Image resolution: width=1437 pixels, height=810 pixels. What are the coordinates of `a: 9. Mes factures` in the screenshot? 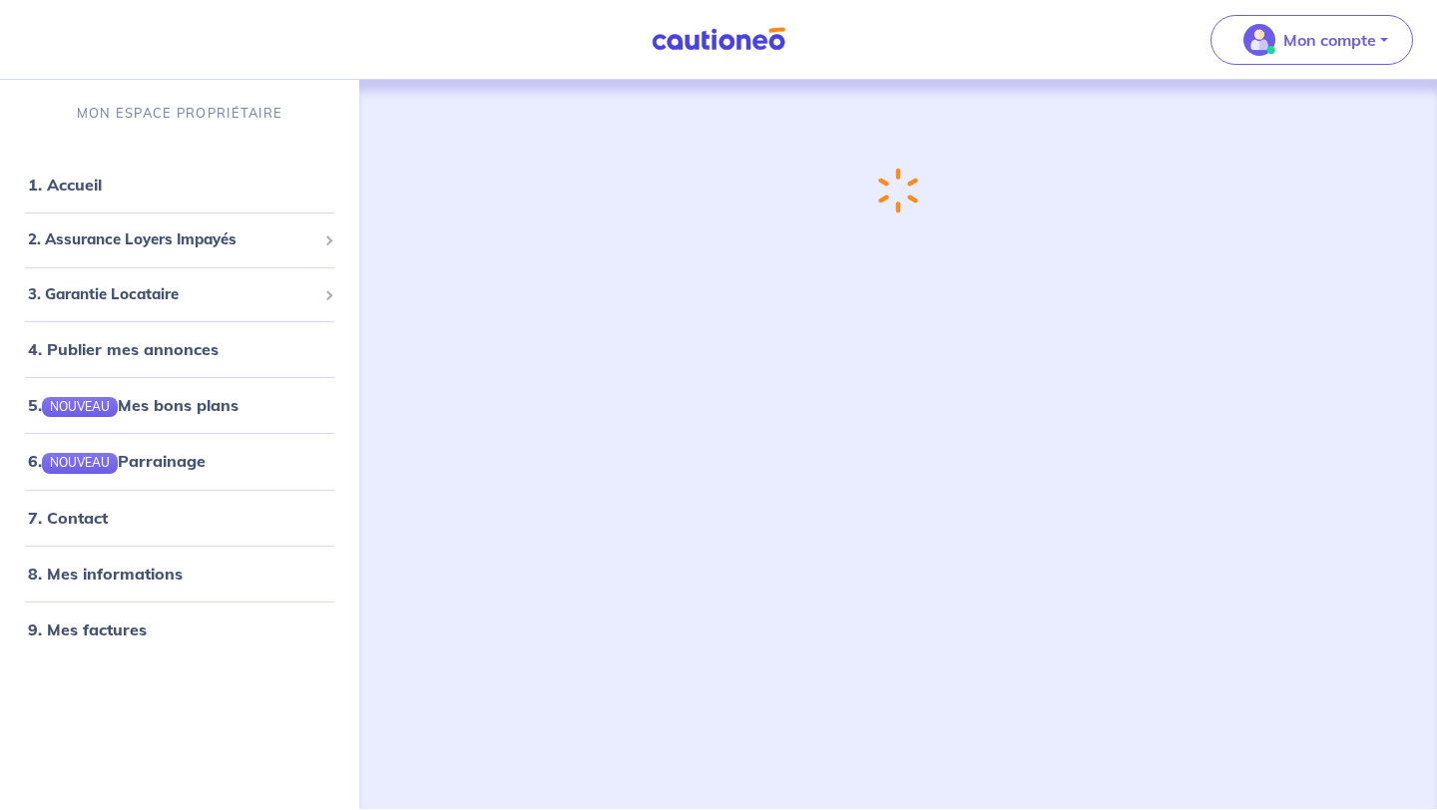 It's located at (87, 630).